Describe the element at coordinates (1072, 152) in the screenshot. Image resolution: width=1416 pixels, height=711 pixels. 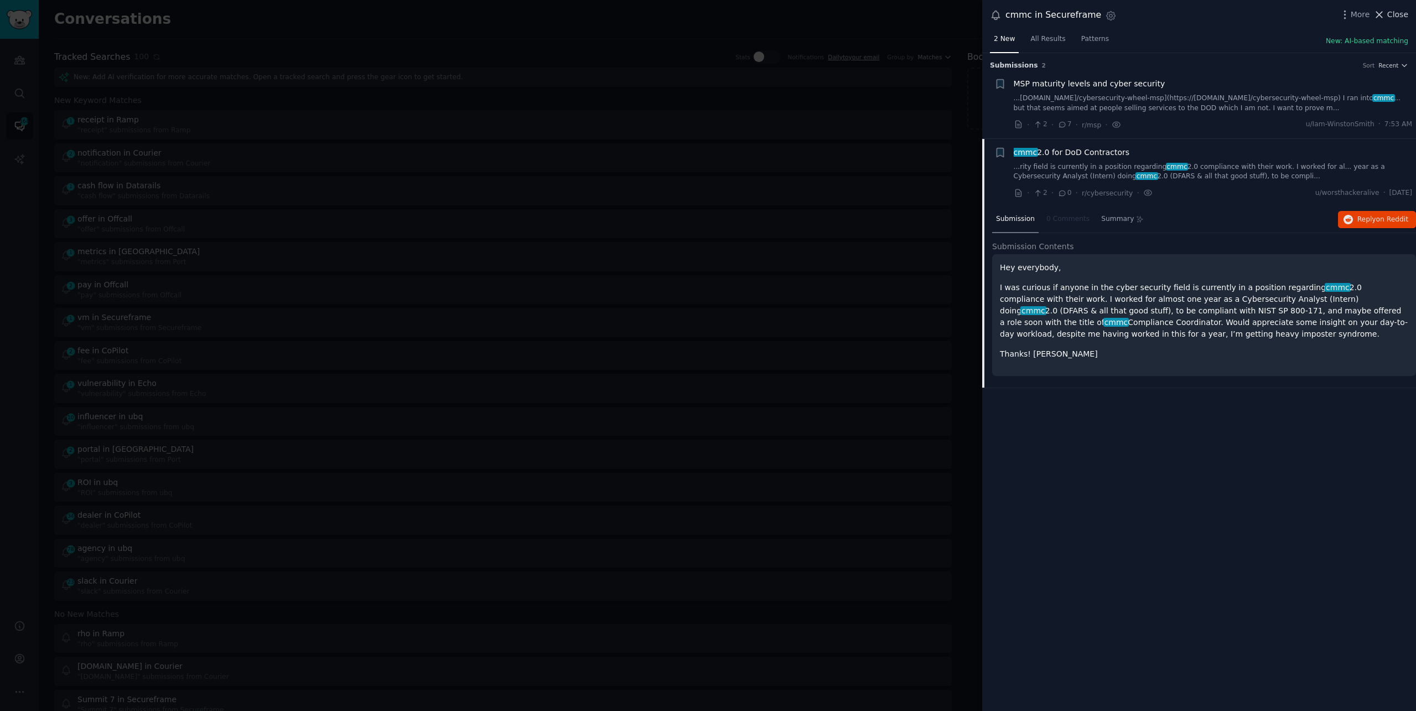
I see `span: 2.0 for DoD Contractors` at that location.